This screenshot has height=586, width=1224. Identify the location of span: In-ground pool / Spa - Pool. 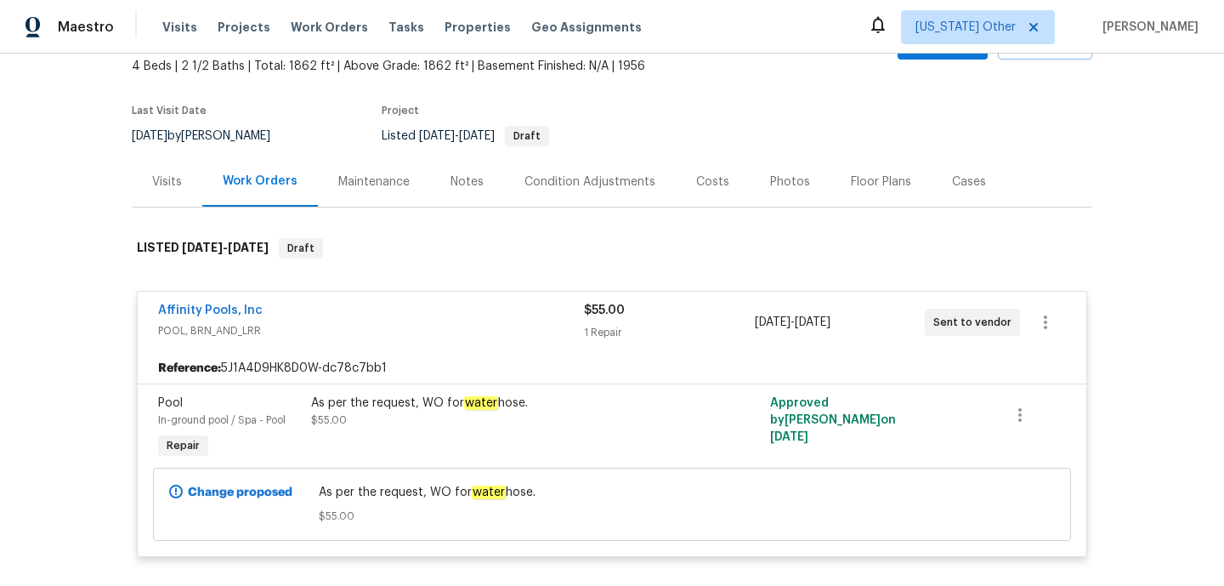
(222, 420).